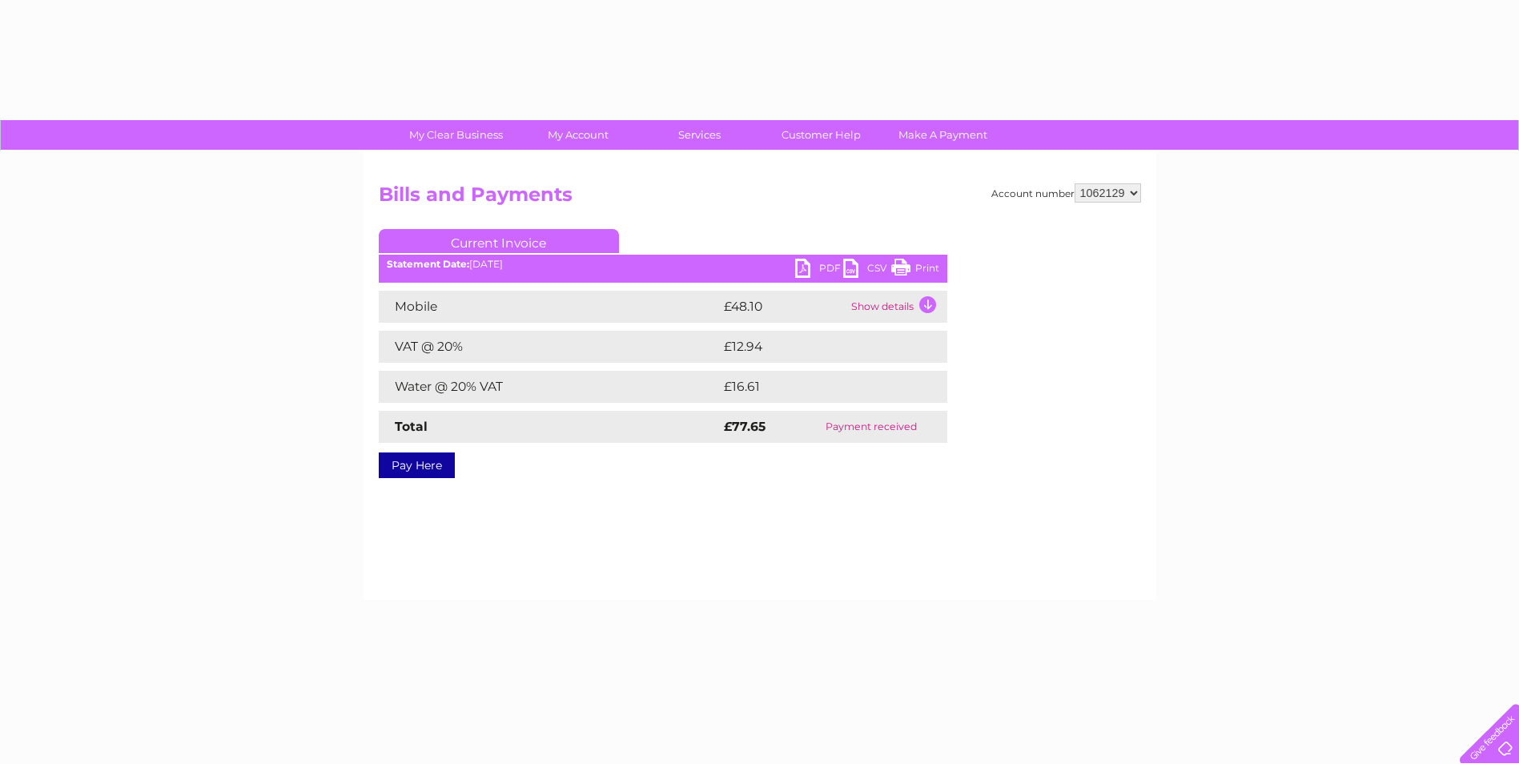 The image size is (1519, 764). I want to click on a: Pay Here, so click(416, 465).